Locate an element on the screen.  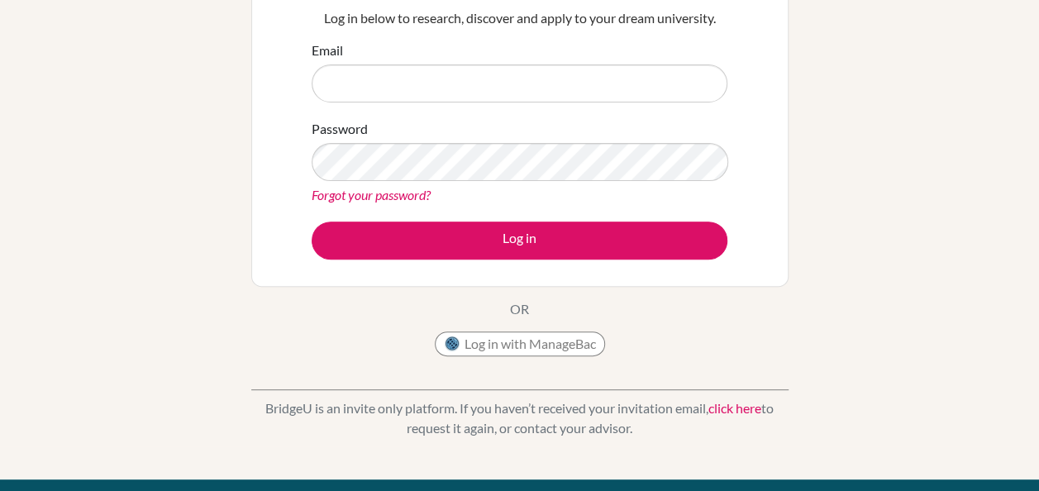
p: BridgeU is an invite only platform. If you haven’t received your invitation email, to request it ... is located at coordinates (520, 418).